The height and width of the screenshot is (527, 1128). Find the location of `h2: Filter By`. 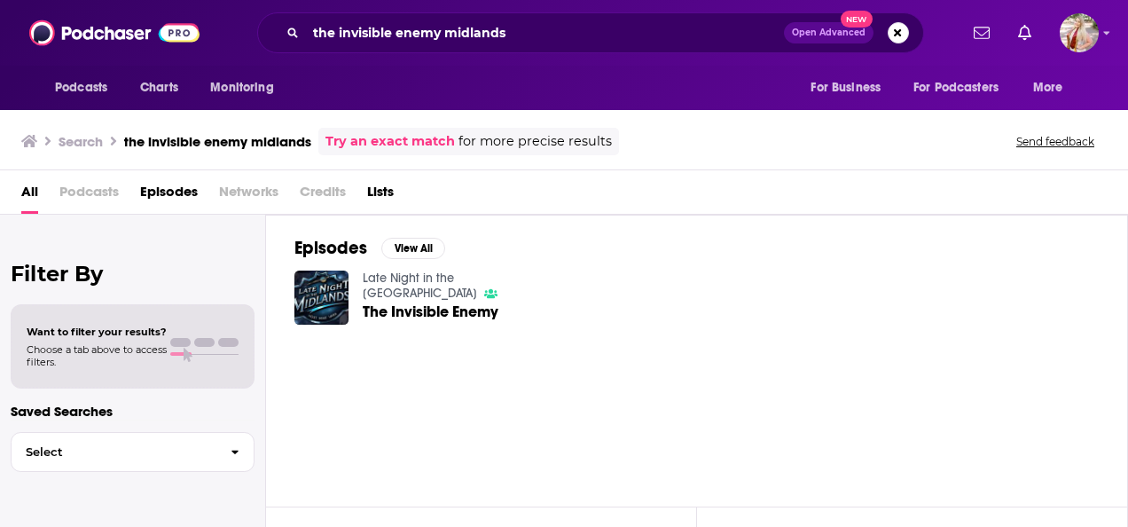

h2: Filter By is located at coordinates (132, 273).